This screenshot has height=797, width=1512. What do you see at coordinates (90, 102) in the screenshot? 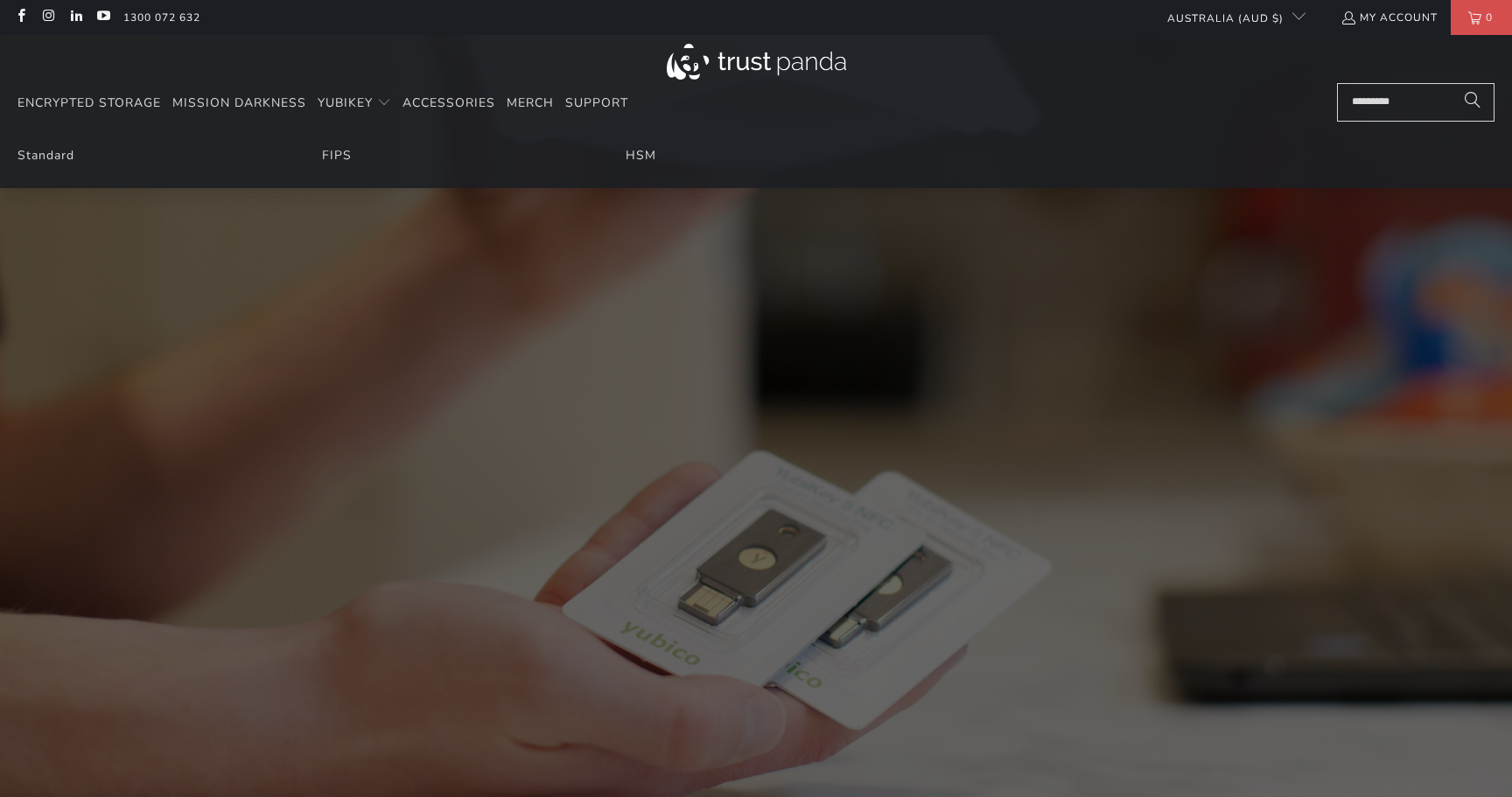
I see `span: Encrypted Storage` at bounding box center [90, 102].